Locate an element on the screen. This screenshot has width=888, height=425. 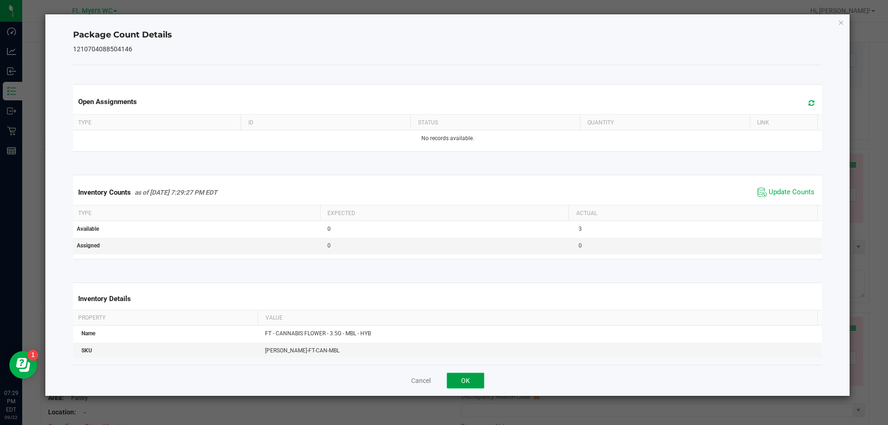
span: Status is located at coordinates (428, 123).